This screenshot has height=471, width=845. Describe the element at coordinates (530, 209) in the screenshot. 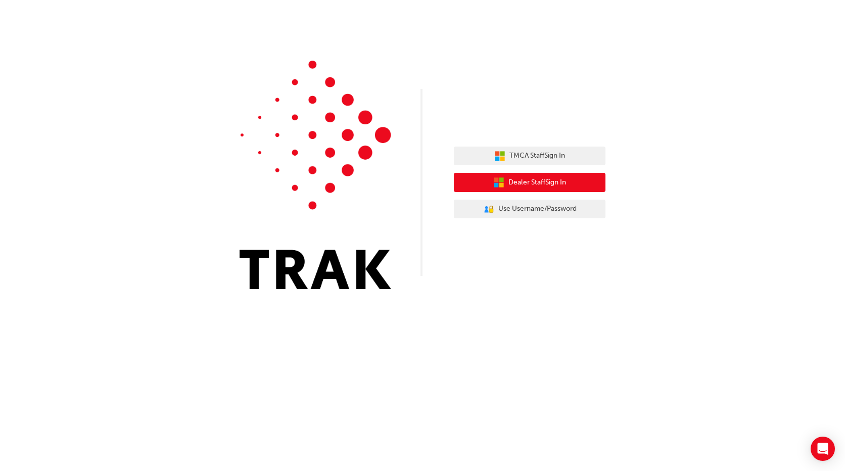

I see `button: Use Username/Password` at that location.